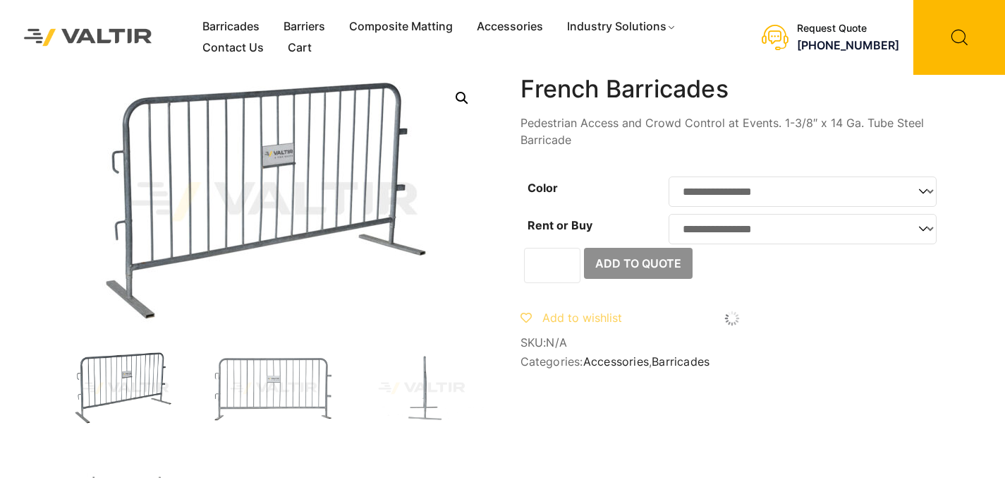 The image size is (1005, 478). What do you see at coordinates (300, 48) in the screenshot?
I see `a: Cart` at bounding box center [300, 48].